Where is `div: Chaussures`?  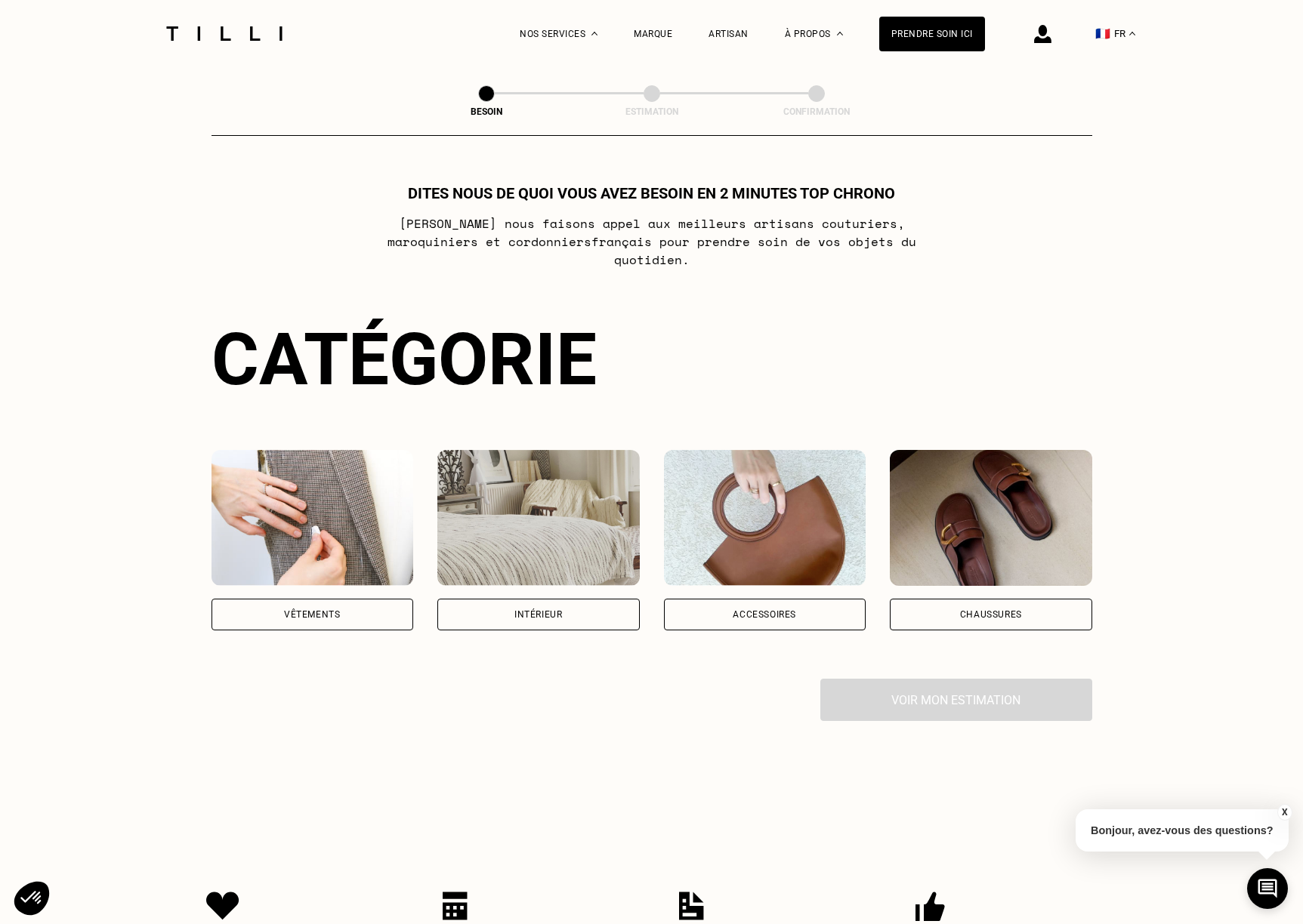 div: Chaussures is located at coordinates (991, 614).